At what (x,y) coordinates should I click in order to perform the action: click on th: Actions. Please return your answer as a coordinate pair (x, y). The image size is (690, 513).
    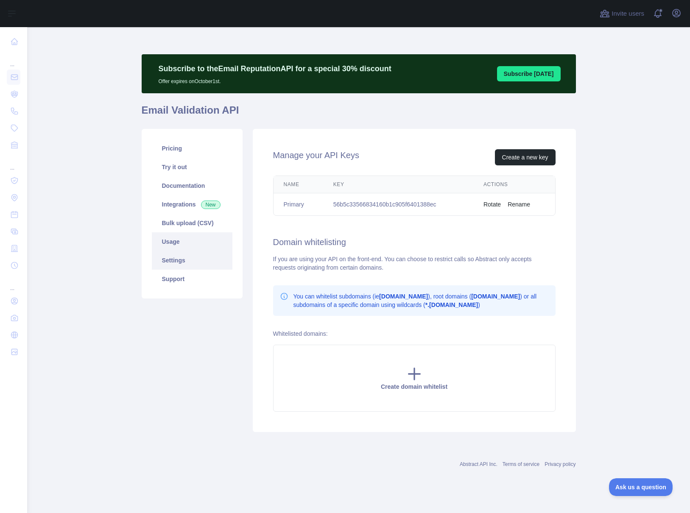
    Looking at the image, I should click on (514, 184).